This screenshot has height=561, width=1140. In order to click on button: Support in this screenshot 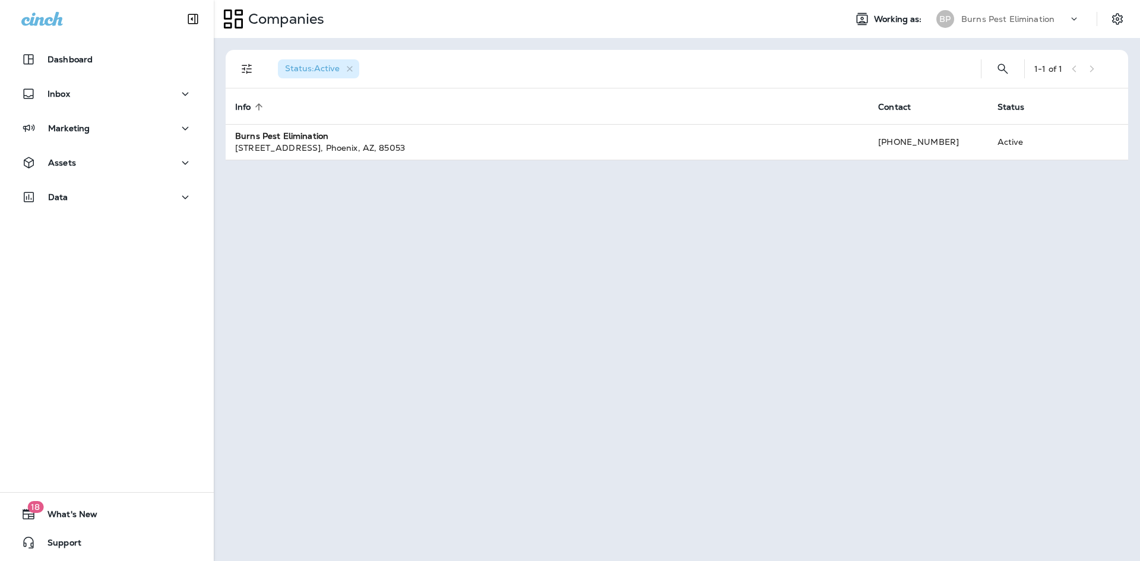, I will do `click(107, 543)`.